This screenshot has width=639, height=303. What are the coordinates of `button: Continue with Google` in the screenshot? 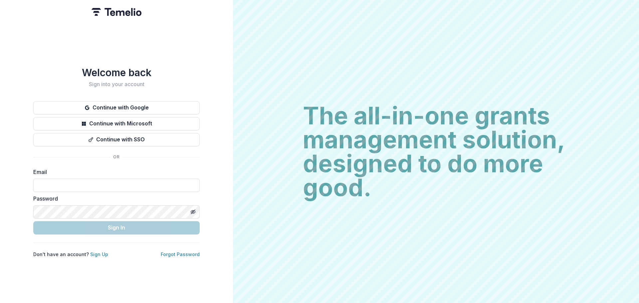 It's located at (116, 108).